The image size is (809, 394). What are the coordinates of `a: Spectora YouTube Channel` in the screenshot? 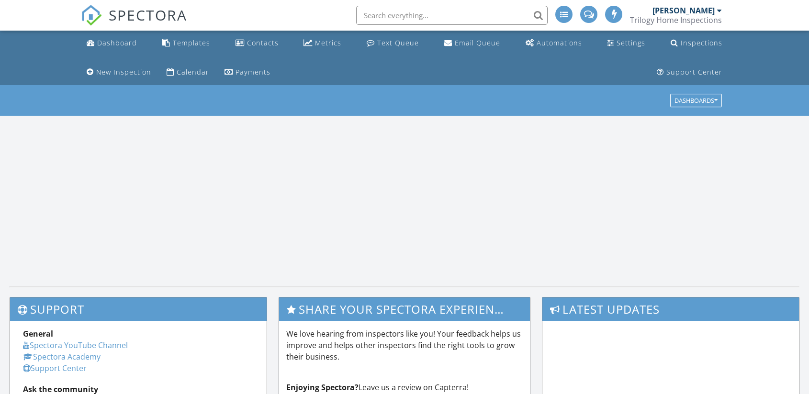 It's located at (75, 346).